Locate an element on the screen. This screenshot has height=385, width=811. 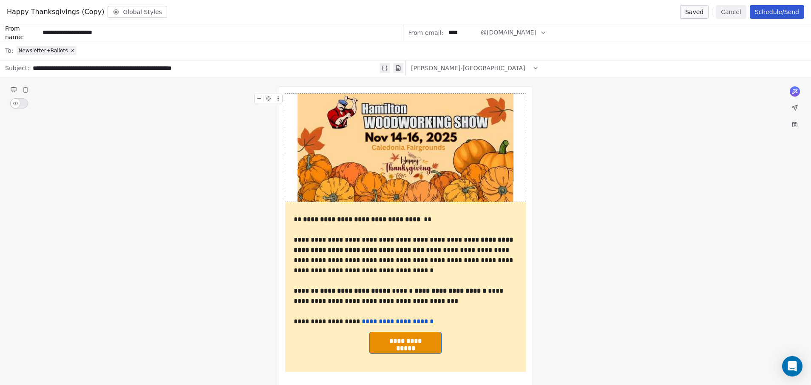
span: Subject: is located at coordinates (17, 69).